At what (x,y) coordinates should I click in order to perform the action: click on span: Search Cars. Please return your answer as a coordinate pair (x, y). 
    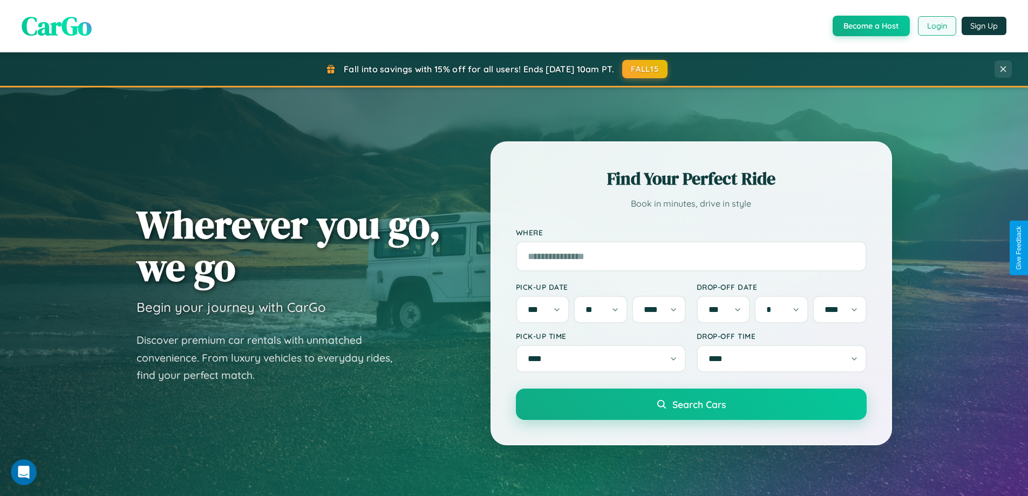
    Looking at the image, I should click on (699, 404).